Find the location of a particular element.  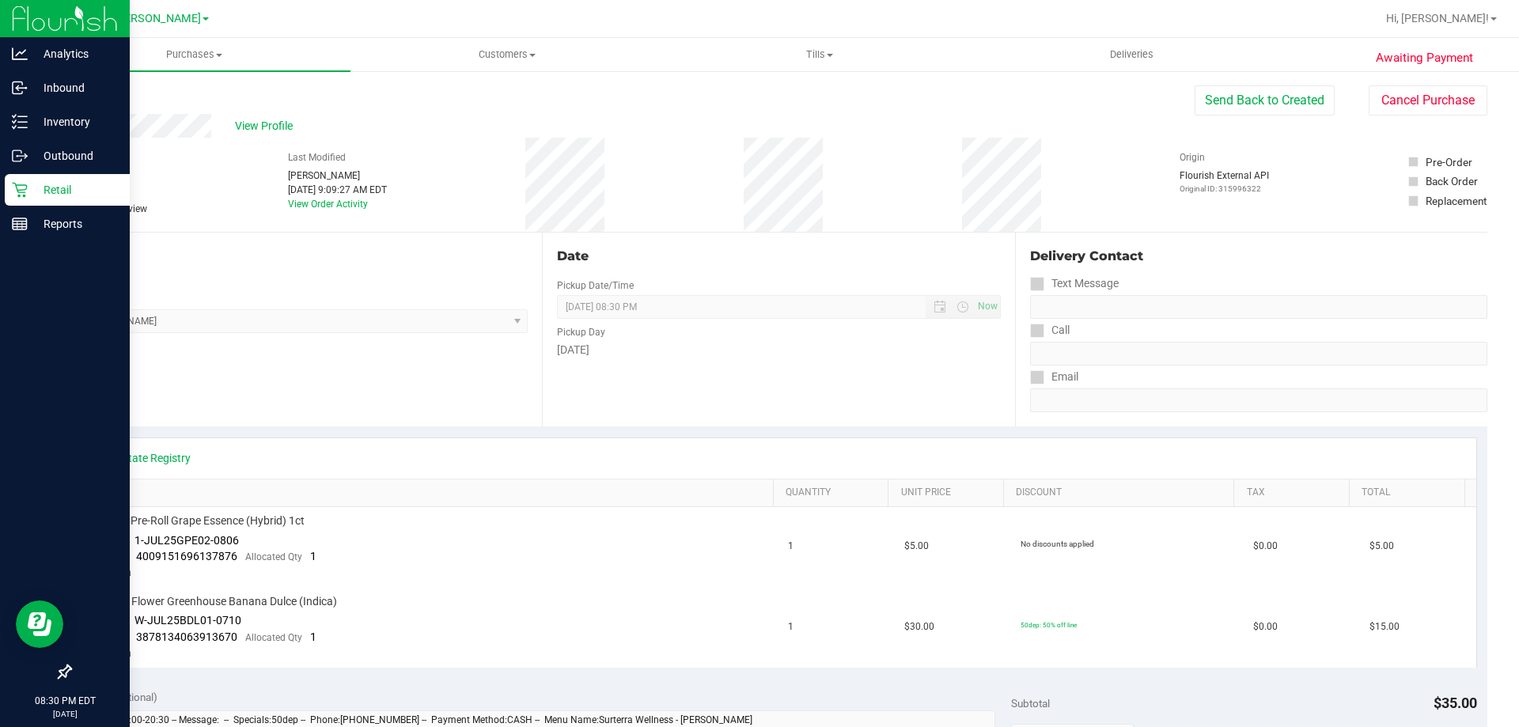

a: Purchases is located at coordinates (194, 55).